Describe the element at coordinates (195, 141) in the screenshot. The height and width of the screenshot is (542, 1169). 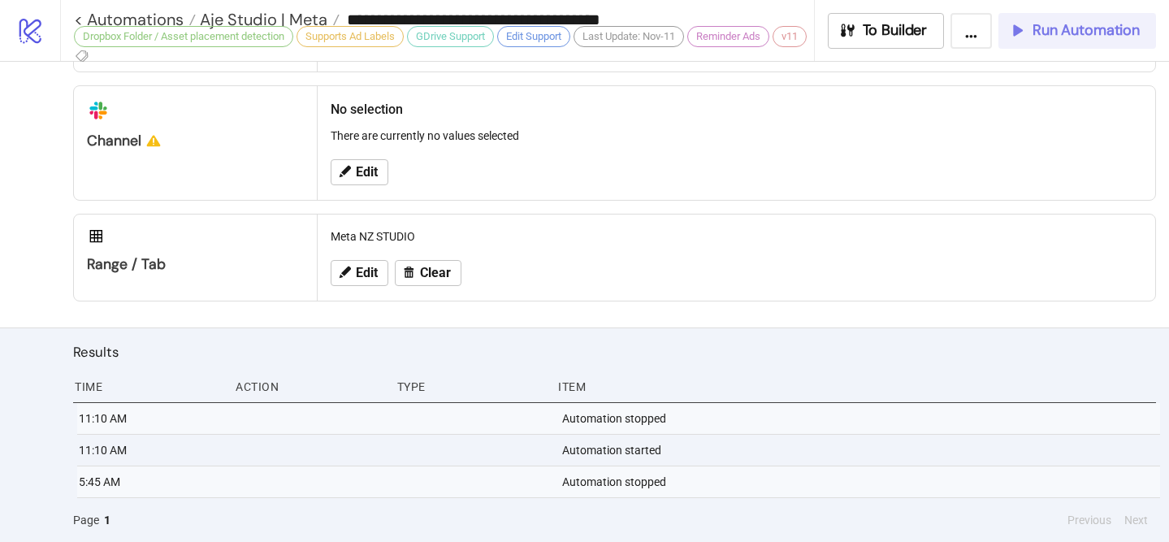
I see `div: Channel` at that location.